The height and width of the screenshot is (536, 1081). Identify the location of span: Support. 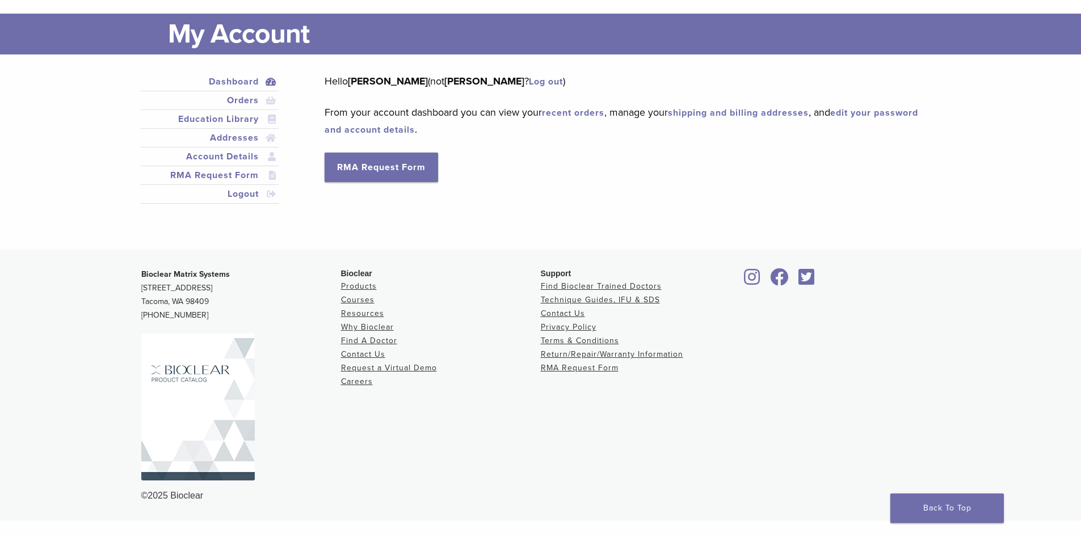
(556, 273).